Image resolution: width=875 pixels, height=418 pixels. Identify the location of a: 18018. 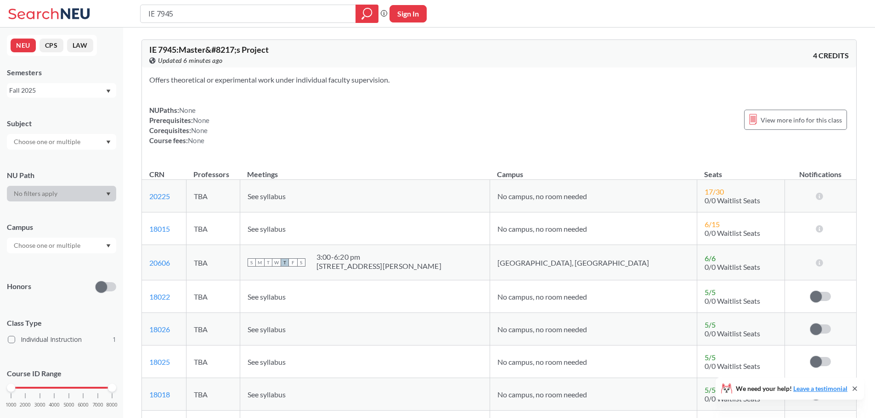
(159, 394).